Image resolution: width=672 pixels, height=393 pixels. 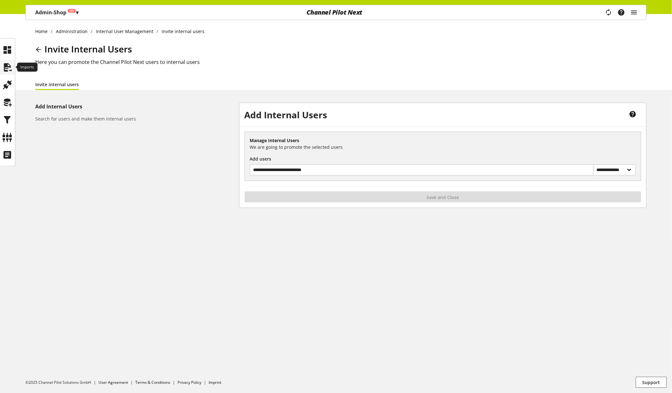 I want to click on h2: Here you can promote the Channel Pilot Next users to internal users, so click(x=341, y=62).